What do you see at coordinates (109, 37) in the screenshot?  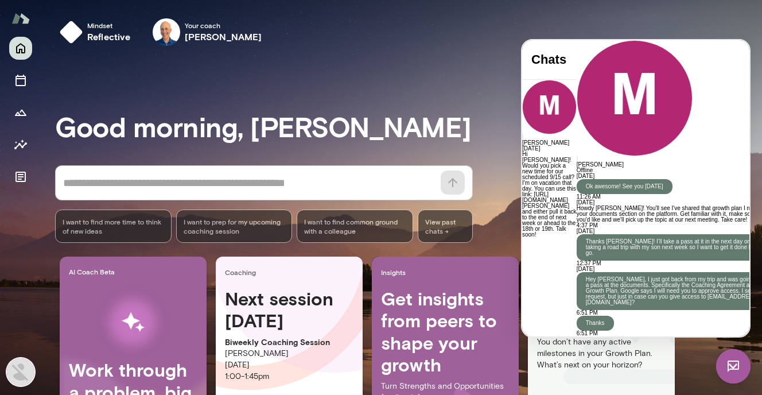 I see `h6: reflective` at bounding box center [109, 37].